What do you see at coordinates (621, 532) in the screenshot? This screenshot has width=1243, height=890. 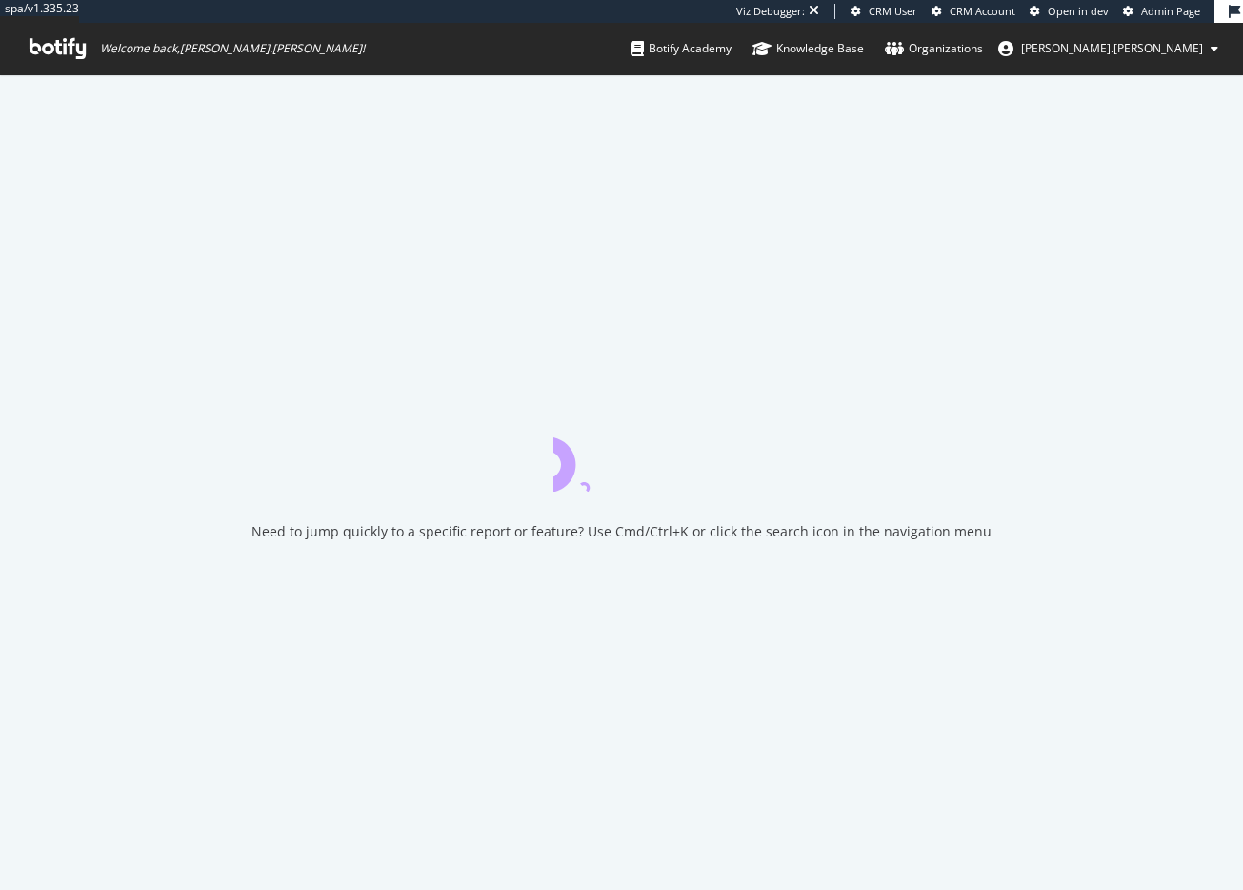 I see `div: Need to jump quickly to a specific report or feature? Use Cmd/Ctrl+K or click the search icon in ...` at bounding box center [621, 532].